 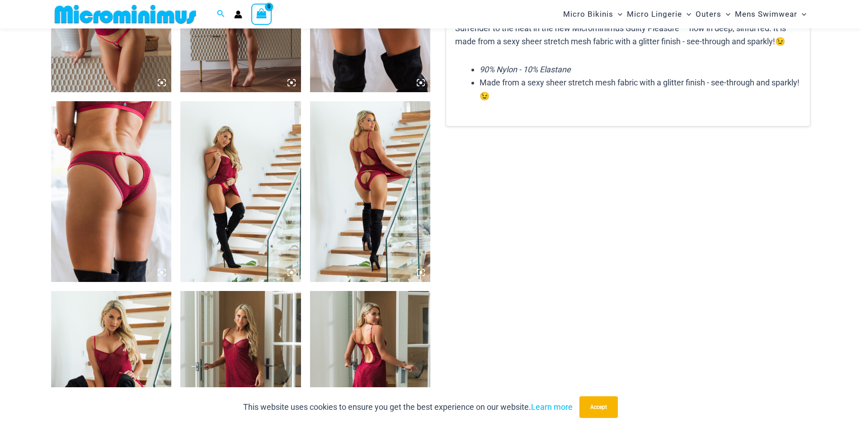 I want to click on a: Account icon link, so click(x=238, y=14).